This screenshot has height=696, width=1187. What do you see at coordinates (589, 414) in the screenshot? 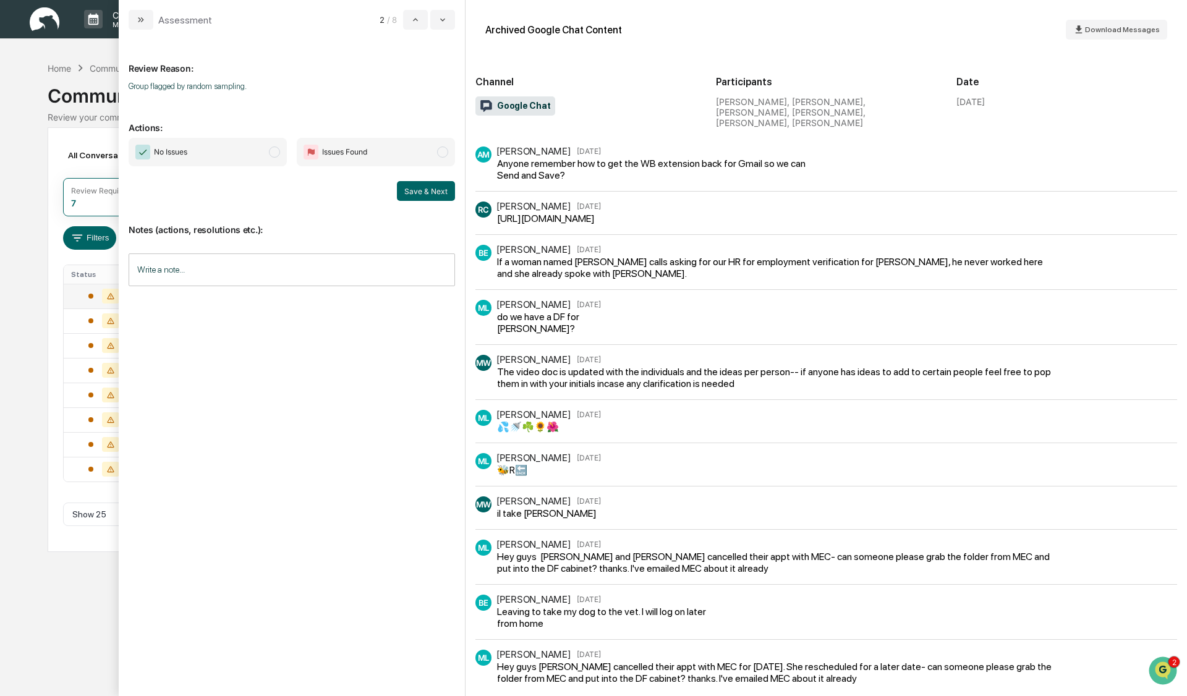
I see `time: Tuesday, August 12, 2025 at 11:40:31 AM` at bounding box center [589, 414].